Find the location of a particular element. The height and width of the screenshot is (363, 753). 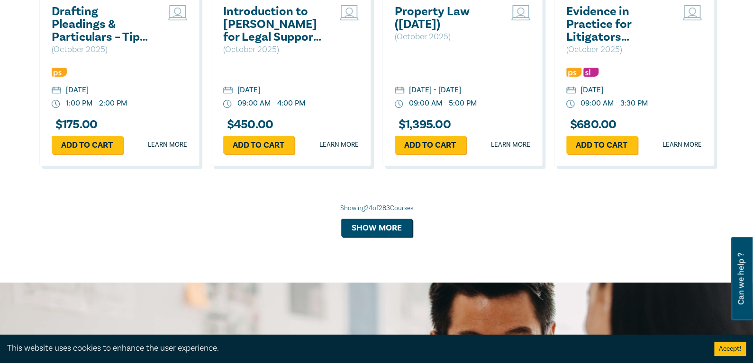

button: Show more is located at coordinates (377, 228).